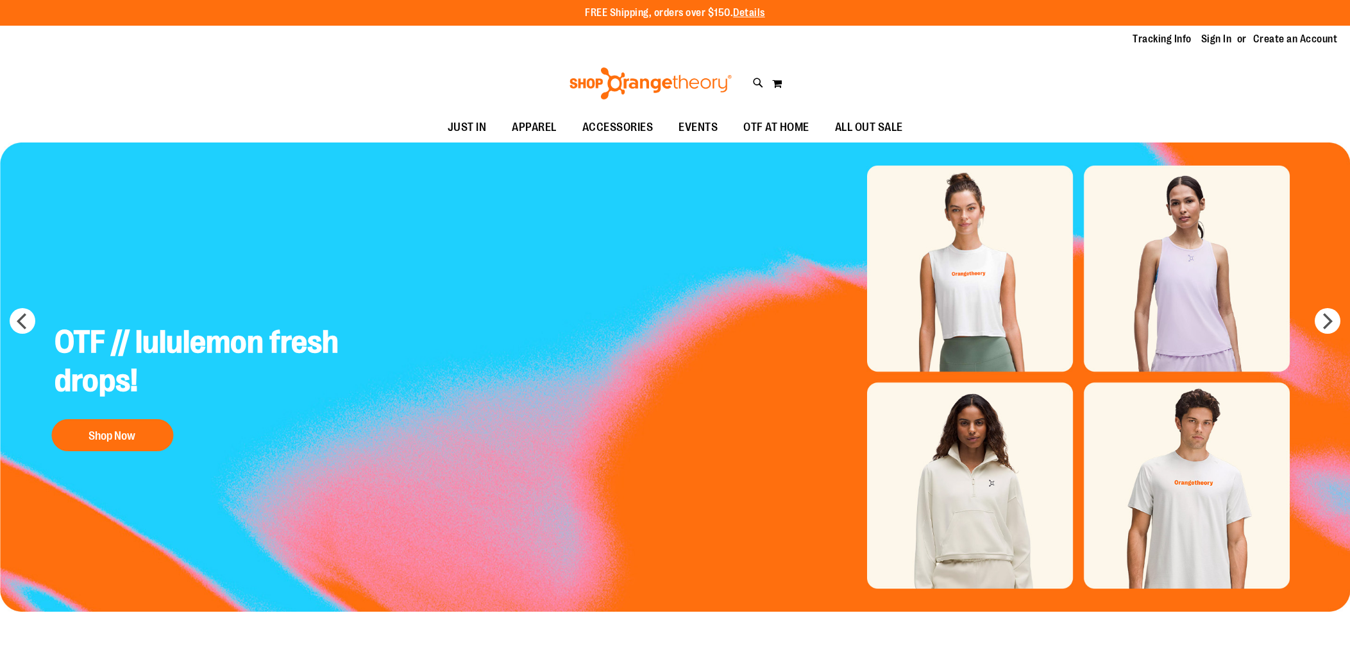  I want to click on span: OTF AT HOME, so click(776, 127).